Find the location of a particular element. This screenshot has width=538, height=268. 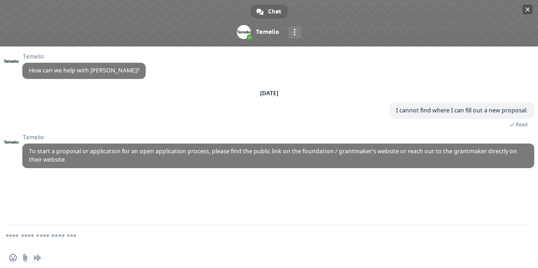

span: I cannot find where I can fill out a new proposal. is located at coordinates (462, 110).